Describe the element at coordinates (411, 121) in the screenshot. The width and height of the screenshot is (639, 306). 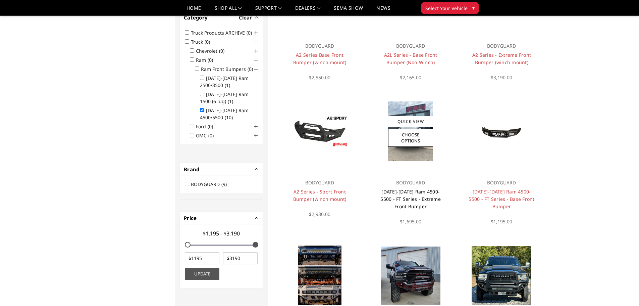
I see `a: Quick View` at that location.